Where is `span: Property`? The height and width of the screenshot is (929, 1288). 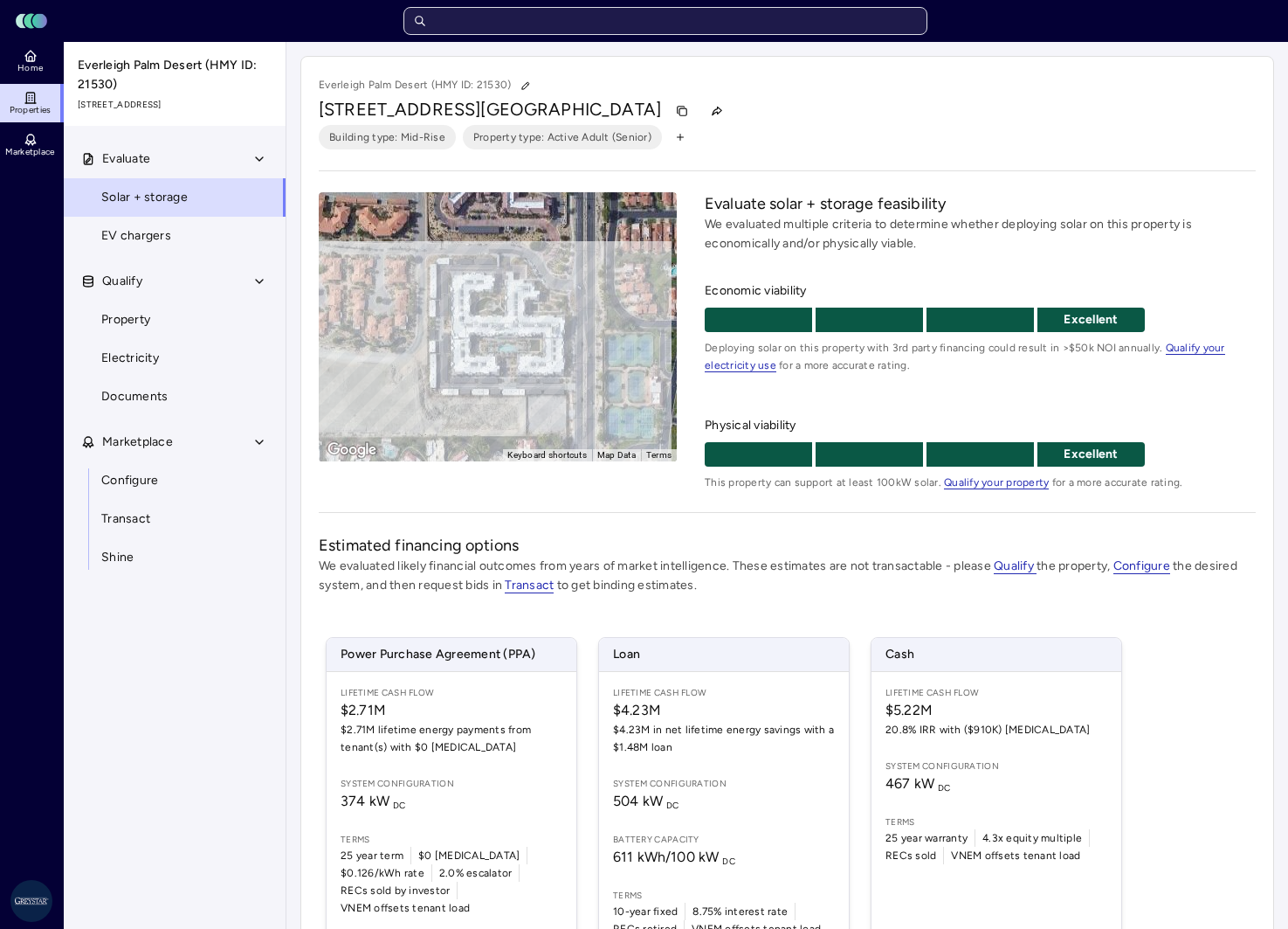 span: Property is located at coordinates (126, 319).